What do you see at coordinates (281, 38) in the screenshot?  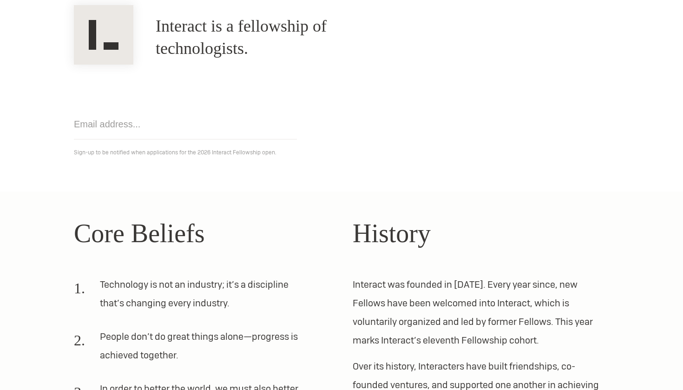 I see `h1: Interact is a fellowship of technologists.` at bounding box center [281, 38].